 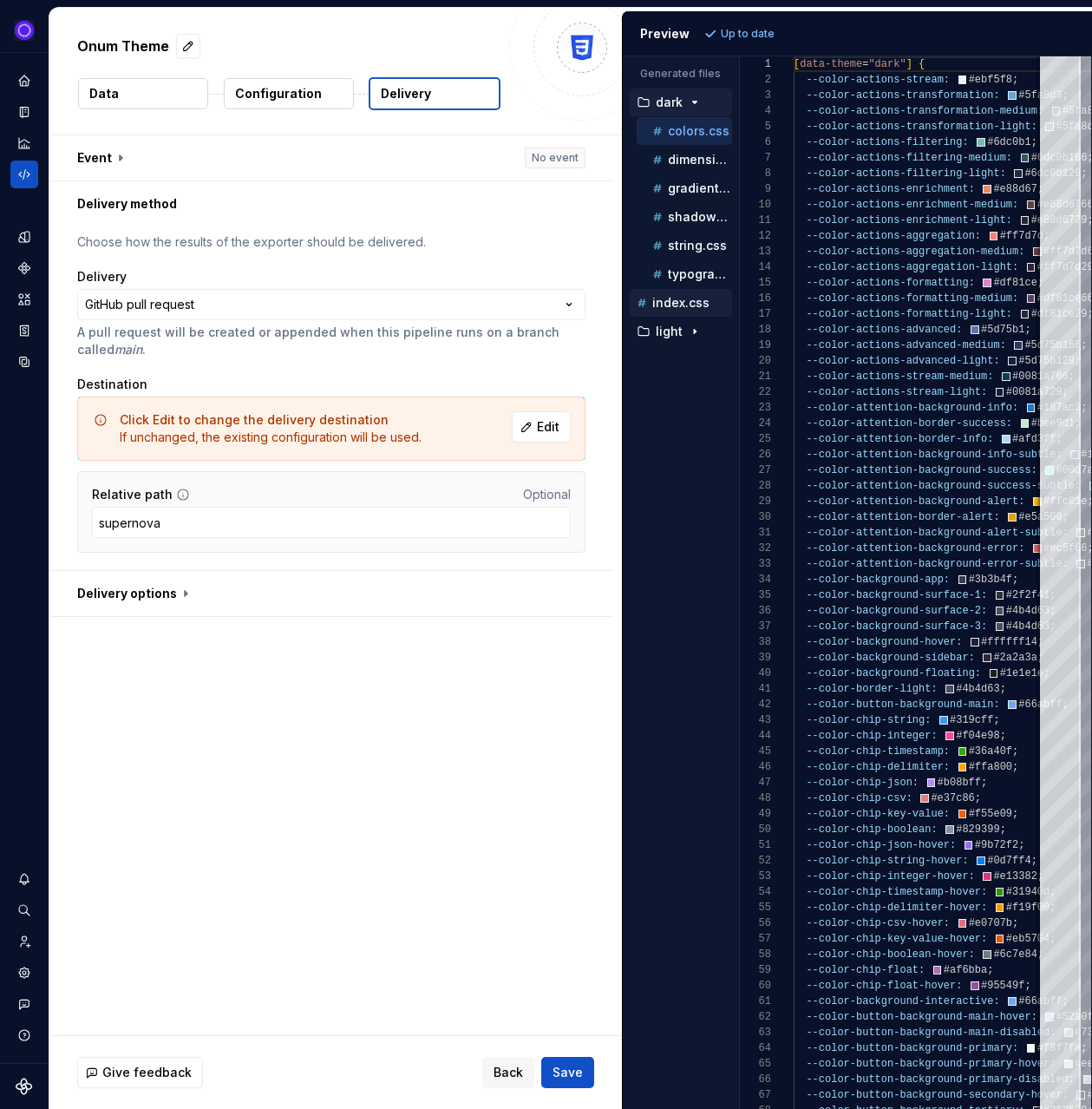 I want to click on button: colors.css, so click(x=684, y=131).